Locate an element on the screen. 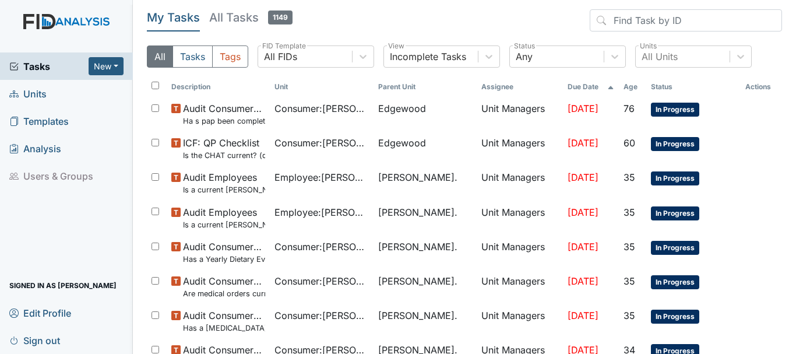 Image resolution: width=796 pixels, height=354 pixels. span: ICF: QP Checklist Is the CHAT current? (document the date in the comment section) is located at coordinates (224, 148).